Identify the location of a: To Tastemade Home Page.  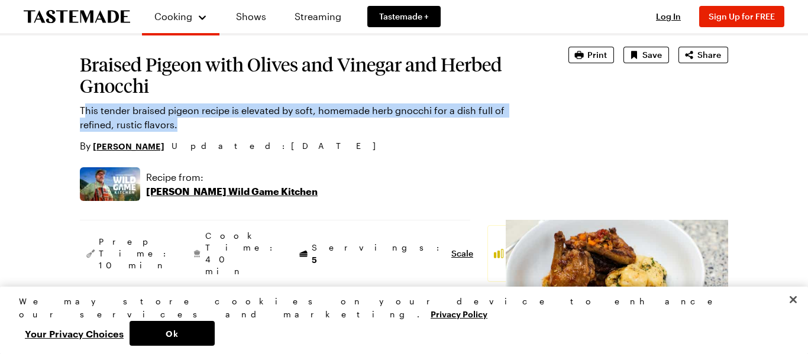
(77, 17).